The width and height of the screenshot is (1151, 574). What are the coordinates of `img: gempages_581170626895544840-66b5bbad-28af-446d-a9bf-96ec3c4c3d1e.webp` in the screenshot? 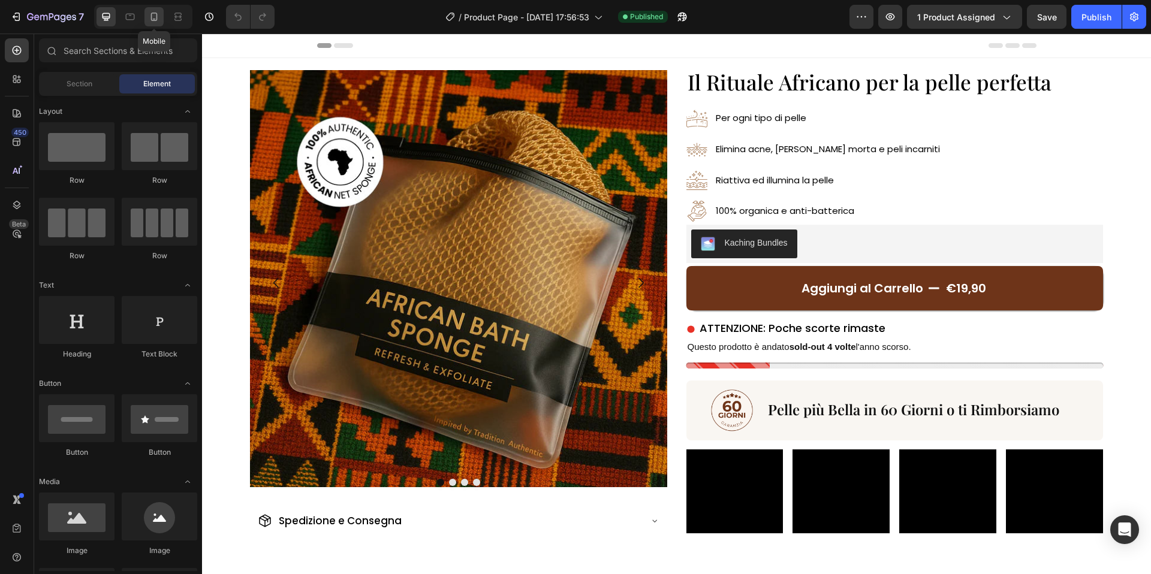 It's located at (495, 178).